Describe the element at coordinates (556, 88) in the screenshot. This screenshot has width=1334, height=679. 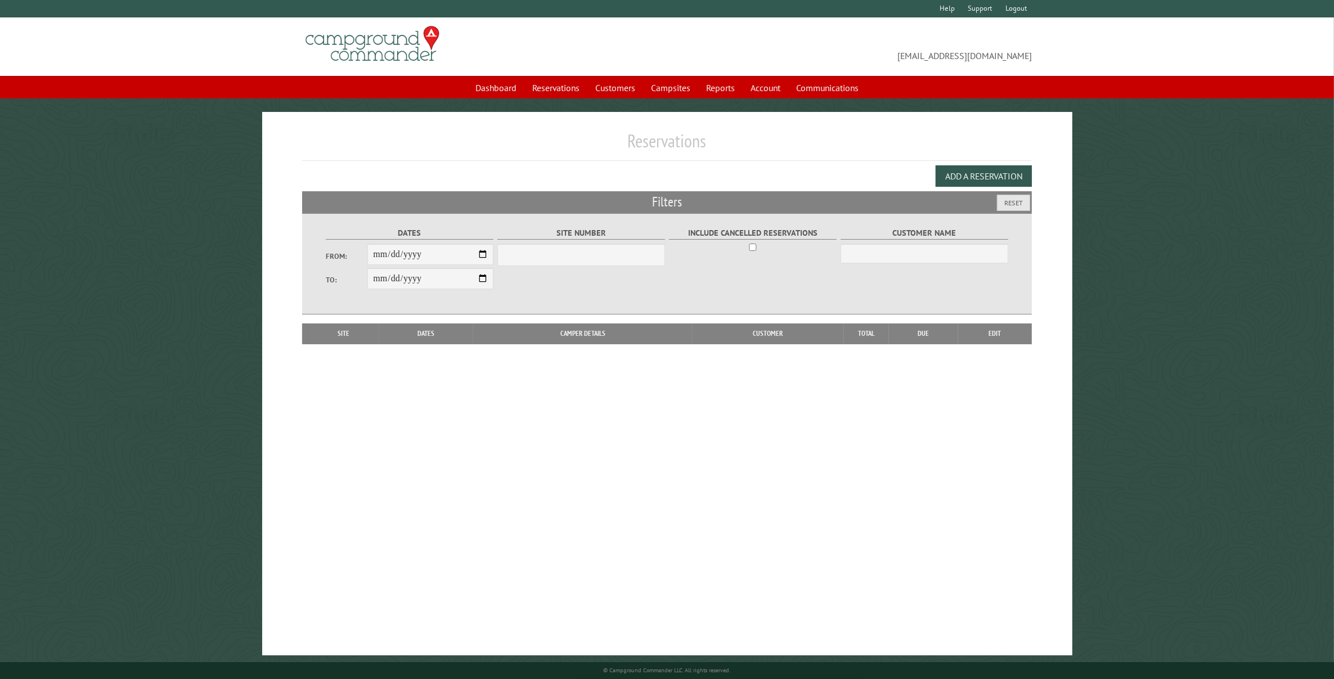
I see `a: Reservations` at that location.